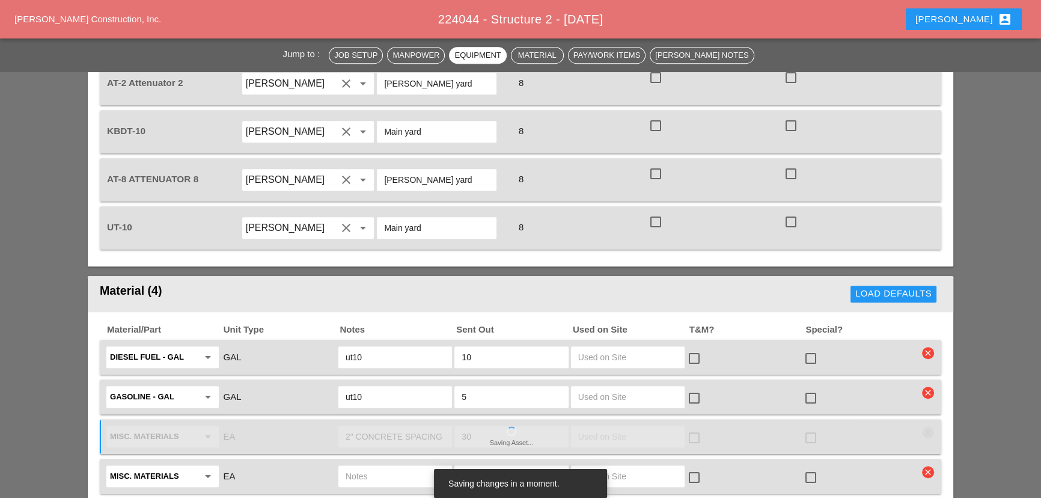 The width and height of the screenshot is (1041, 498). Describe the element at coordinates (292, 180) in the screenshot. I see `input: Simao Pinheiro` at that location.